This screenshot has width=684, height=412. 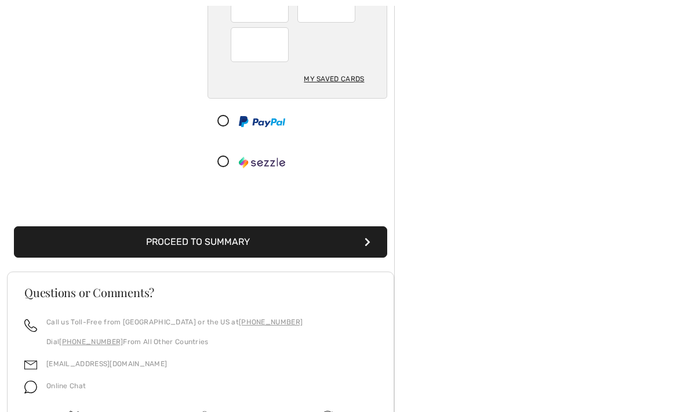 What do you see at coordinates (174, 341) in the screenshot?
I see `p: Dial From All Other Countries` at bounding box center [174, 341].